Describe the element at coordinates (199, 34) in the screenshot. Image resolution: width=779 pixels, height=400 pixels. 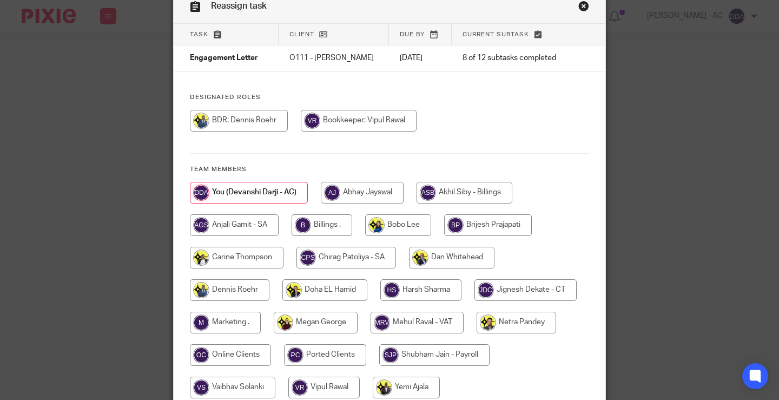
I see `span: Task` at that location.